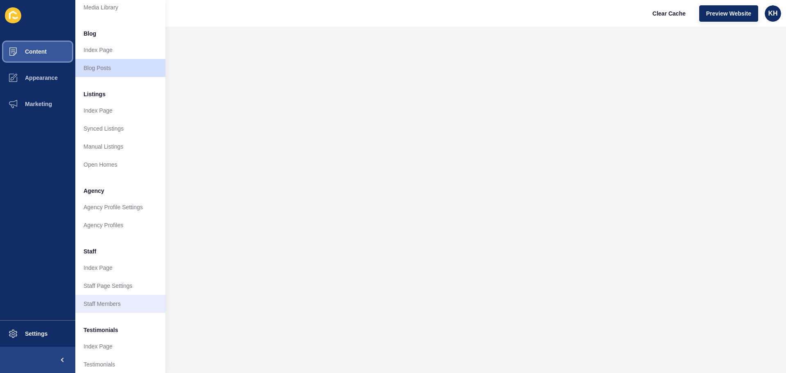  What do you see at coordinates (669, 14) in the screenshot?
I see `span: Clear Cache` at bounding box center [669, 14].